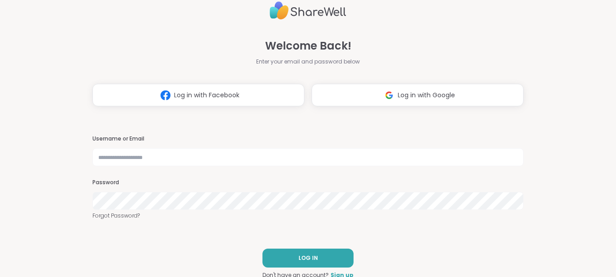 This screenshot has width=616, height=277. I want to click on span: Enter your email and password below, so click(308, 62).